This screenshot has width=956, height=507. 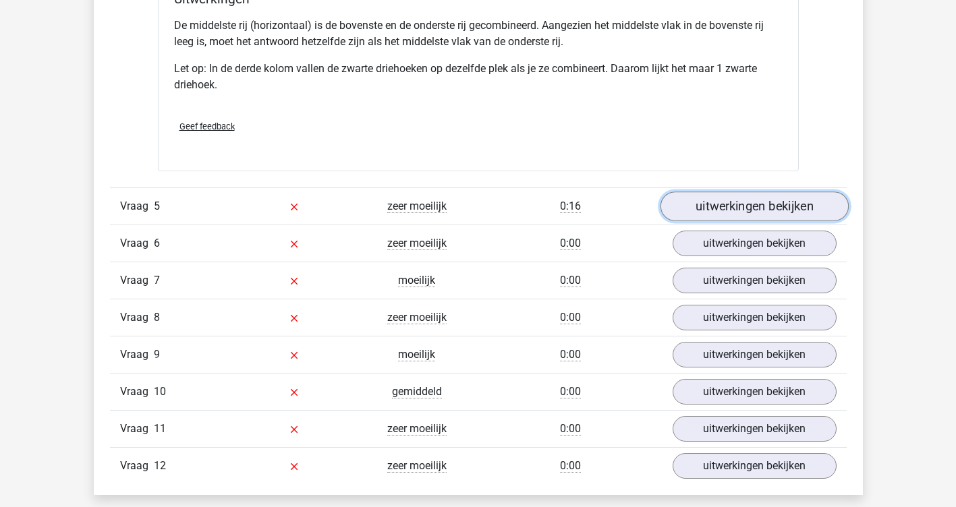 I want to click on span: 0:16, so click(x=570, y=206).